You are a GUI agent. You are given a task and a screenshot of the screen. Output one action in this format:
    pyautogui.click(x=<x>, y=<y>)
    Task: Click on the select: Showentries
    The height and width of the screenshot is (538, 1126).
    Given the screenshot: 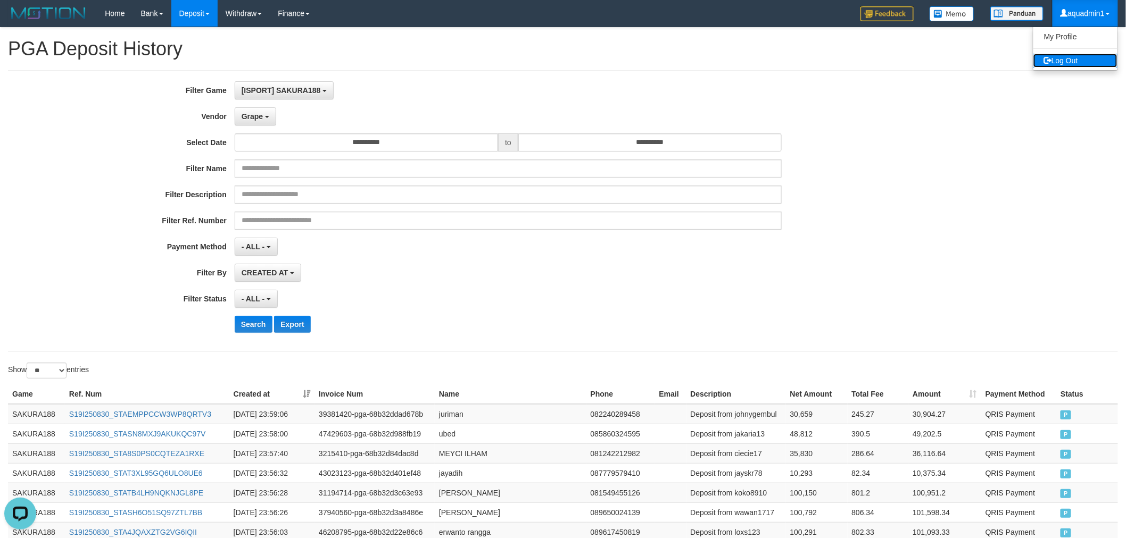 What is the action you would take?
    pyautogui.click(x=46, y=371)
    